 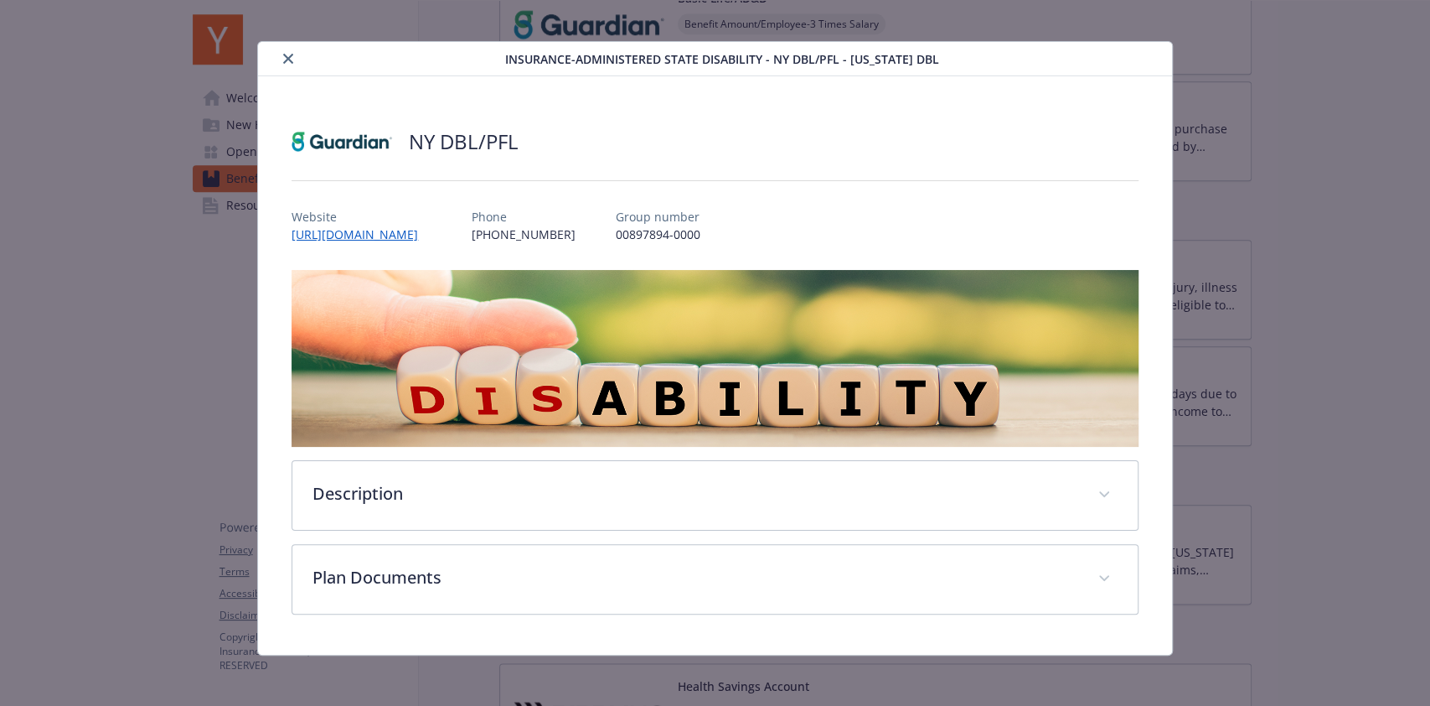 I want to click on img: banner, so click(x=715, y=358).